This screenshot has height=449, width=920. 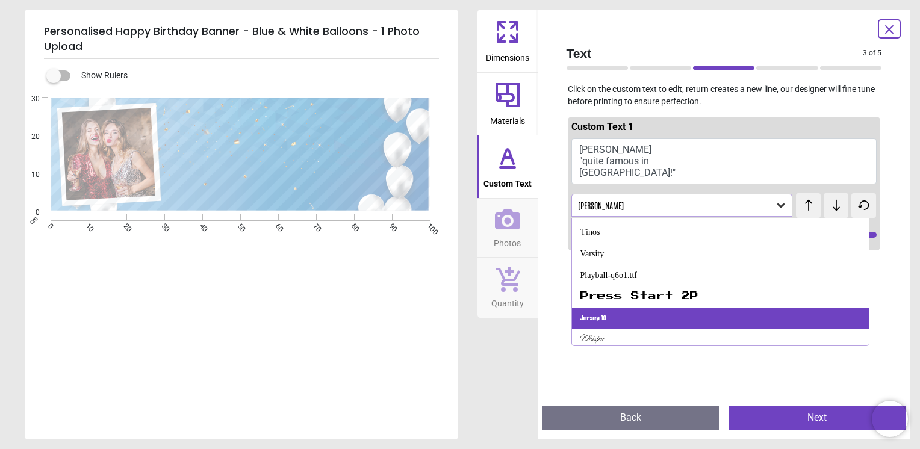 I want to click on button: Custom Text, so click(x=508, y=167).